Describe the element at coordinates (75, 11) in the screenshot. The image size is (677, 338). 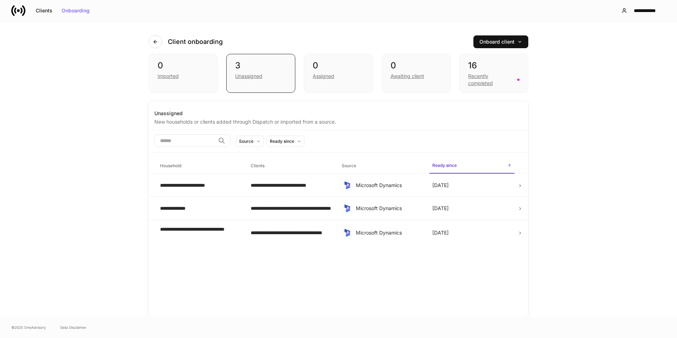
I see `div: Onboarding` at that location.